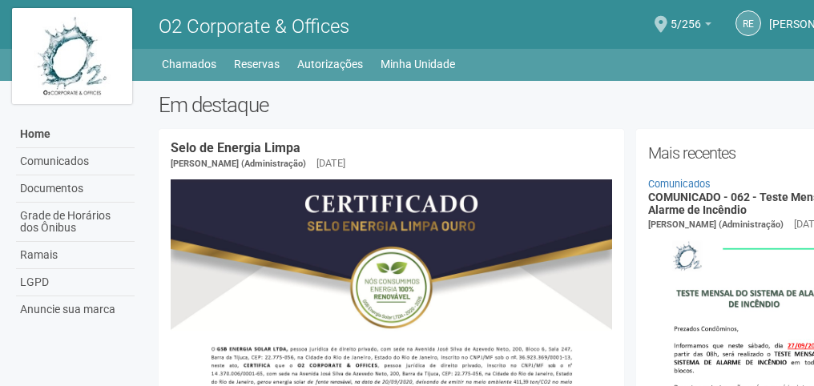 This screenshot has height=386, width=814. What do you see at coordinates (330, 64) in the screenshot?
I see `a: Autorizações` at bounding box center [330, 64].